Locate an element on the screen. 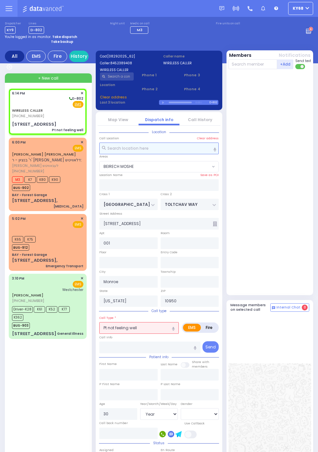 Image resolution: width=318 pixels, height=452 pixels. label: Cad: is located at coordinates (128, 56).